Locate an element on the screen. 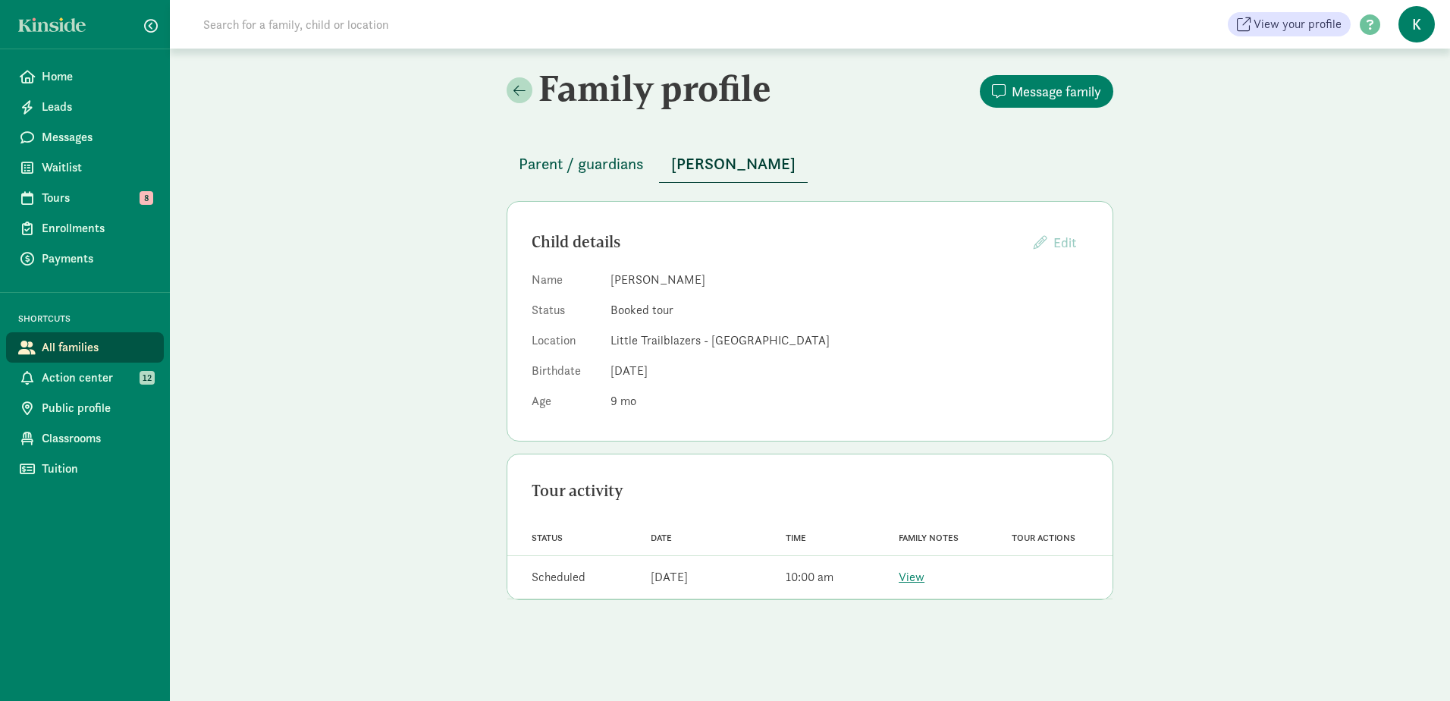  dd: Booked tour is located at coordinates (849, 310).